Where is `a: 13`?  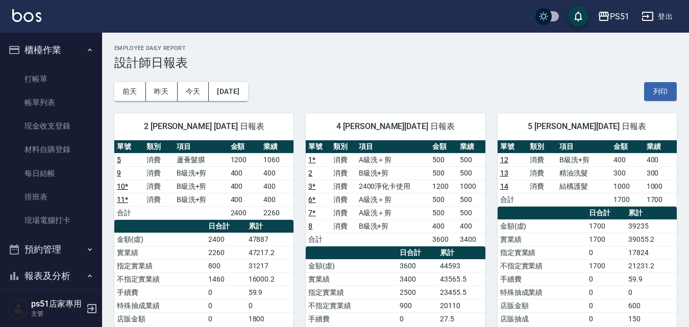
a: 13 is located at coordinates (504, 173).